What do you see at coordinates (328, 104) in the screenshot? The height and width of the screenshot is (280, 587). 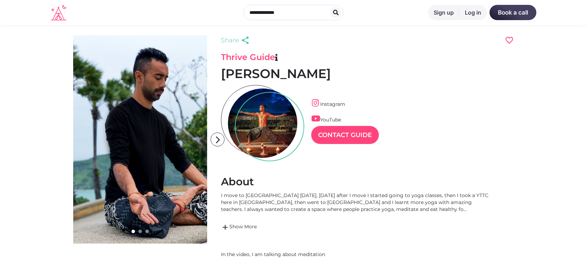 I see `a: Instagram` at bounding box center [328, 104].